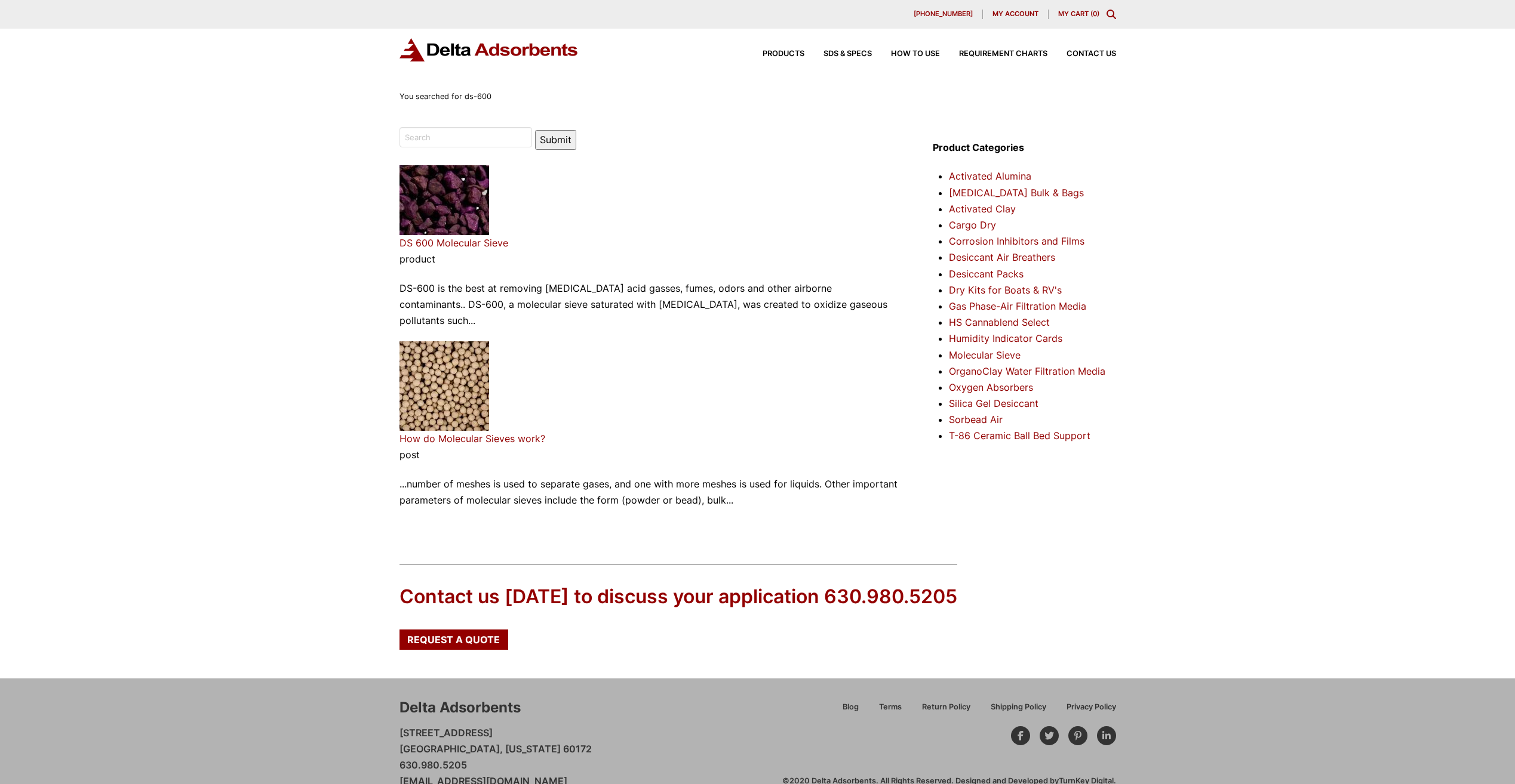 The height and width of the screenshot is (784, 1515). Describe the element at coordinates (1005, 338) in the screenshot. I see `a: Humidity Indicator Cards` at that location.